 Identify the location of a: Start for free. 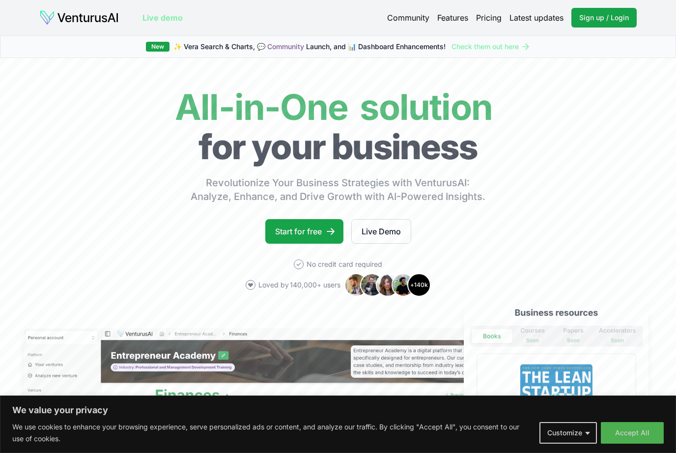
(304, 232).